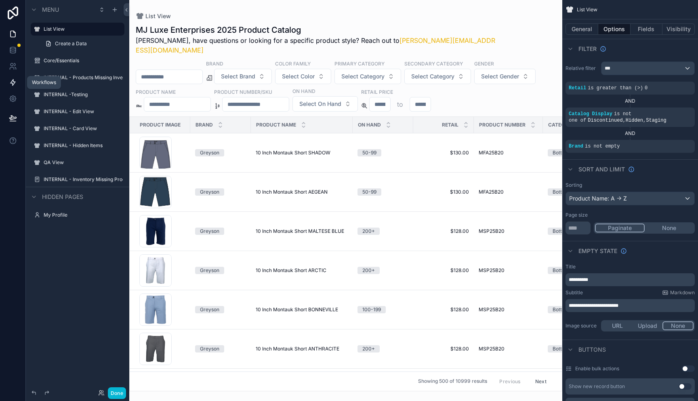  Describe the element at coordinates (577, 215) in the screenshot. I see `label: Page size` at that location.